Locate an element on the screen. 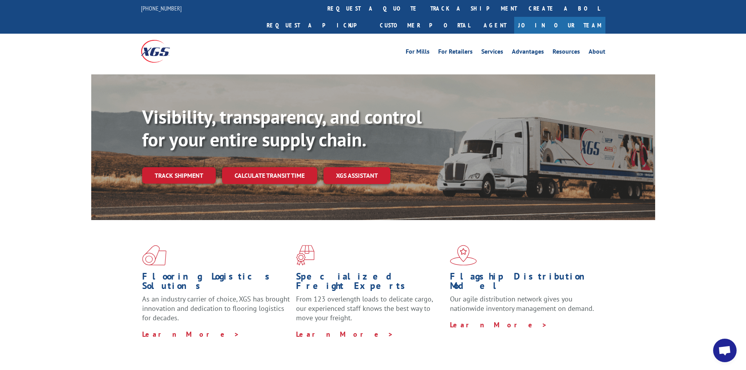  h1: Flooring Logistics Solutions is located at coordinates (216, 283).